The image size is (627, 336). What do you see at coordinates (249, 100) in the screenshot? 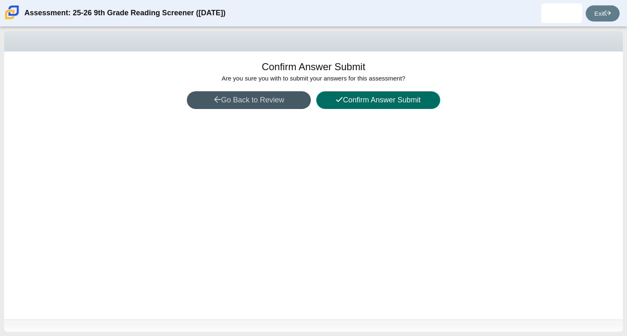
I see `button: Go Back to Review` at bounding box center [249, 100].